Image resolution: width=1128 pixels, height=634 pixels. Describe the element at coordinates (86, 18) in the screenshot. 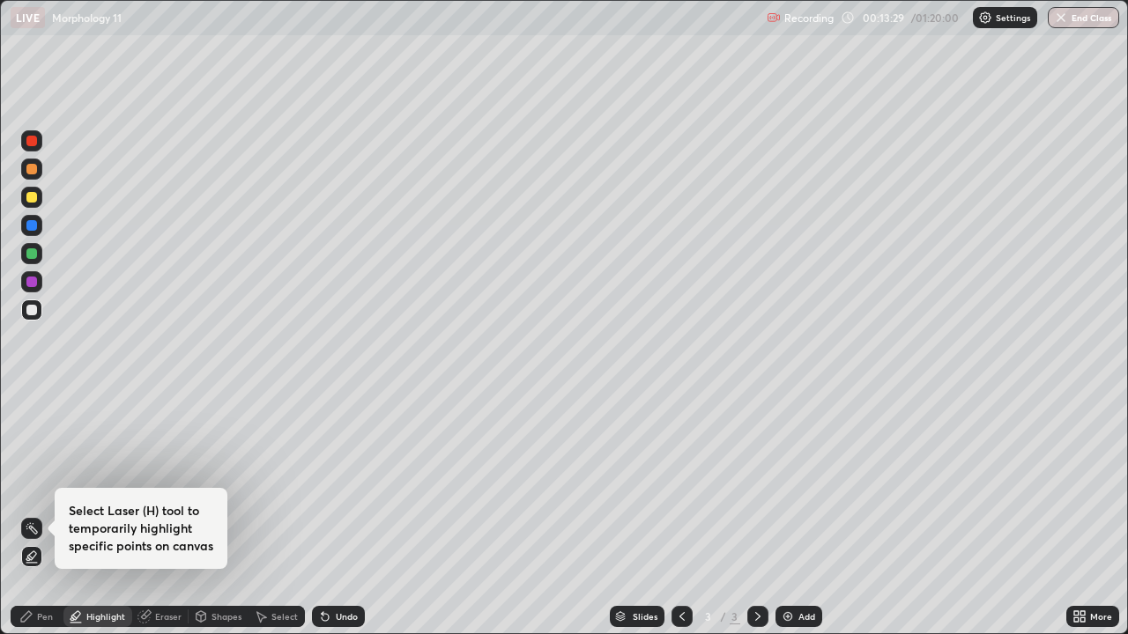

I see `p: Morphology 11` at that location.